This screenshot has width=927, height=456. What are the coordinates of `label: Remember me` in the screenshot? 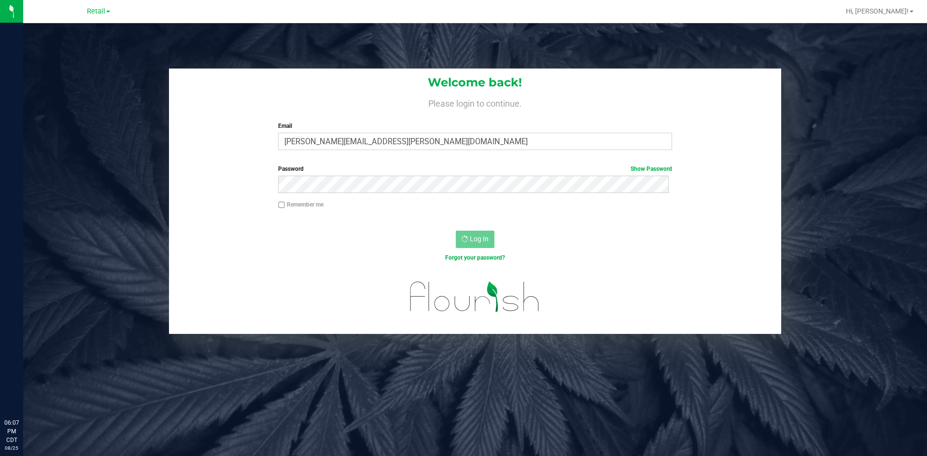 It's located at (301, 205).